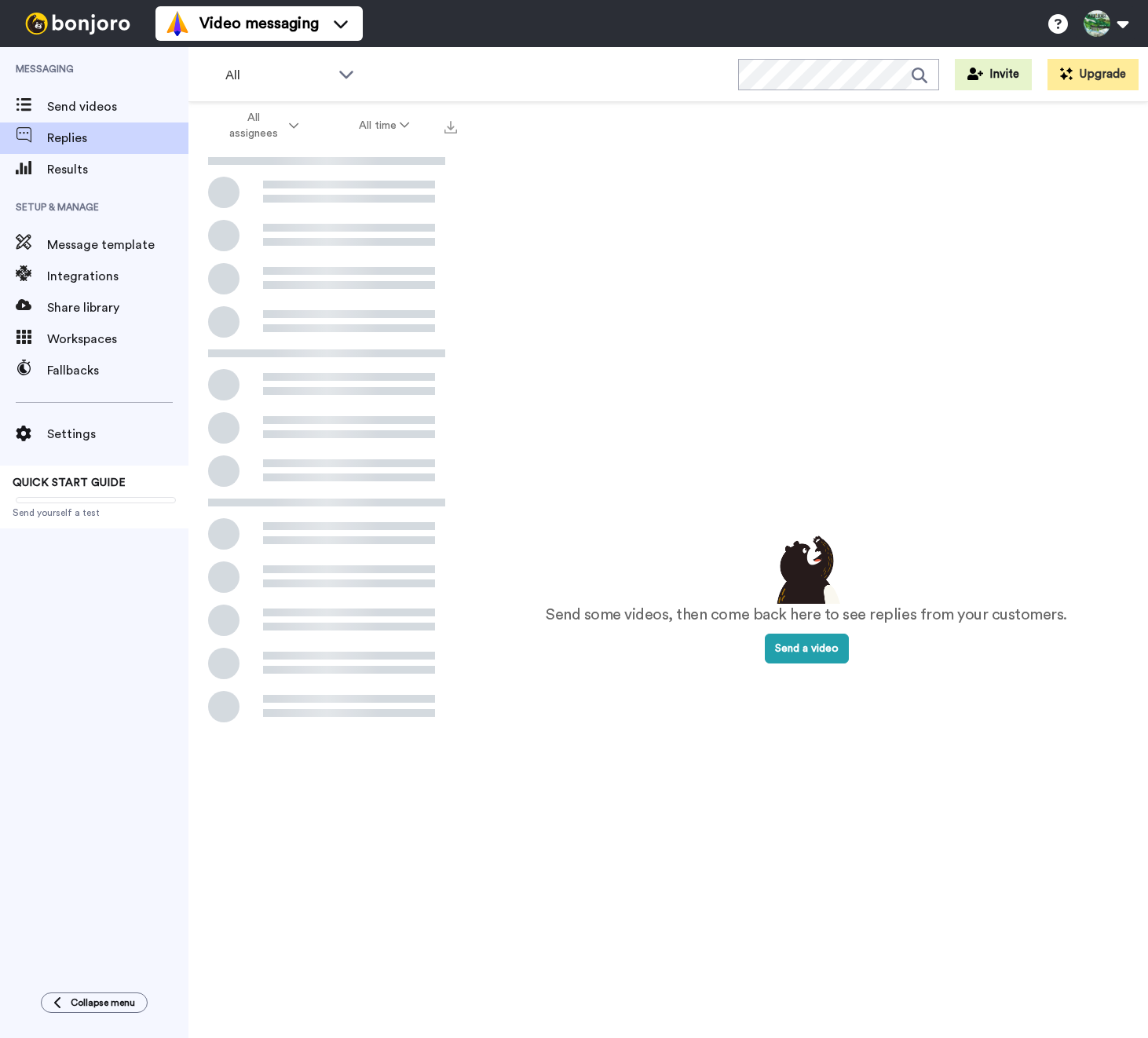  What do you see at coordinates (118, 370) in the screenshot?
I see `span: Fallbacks` at bounding box center [118, 370].